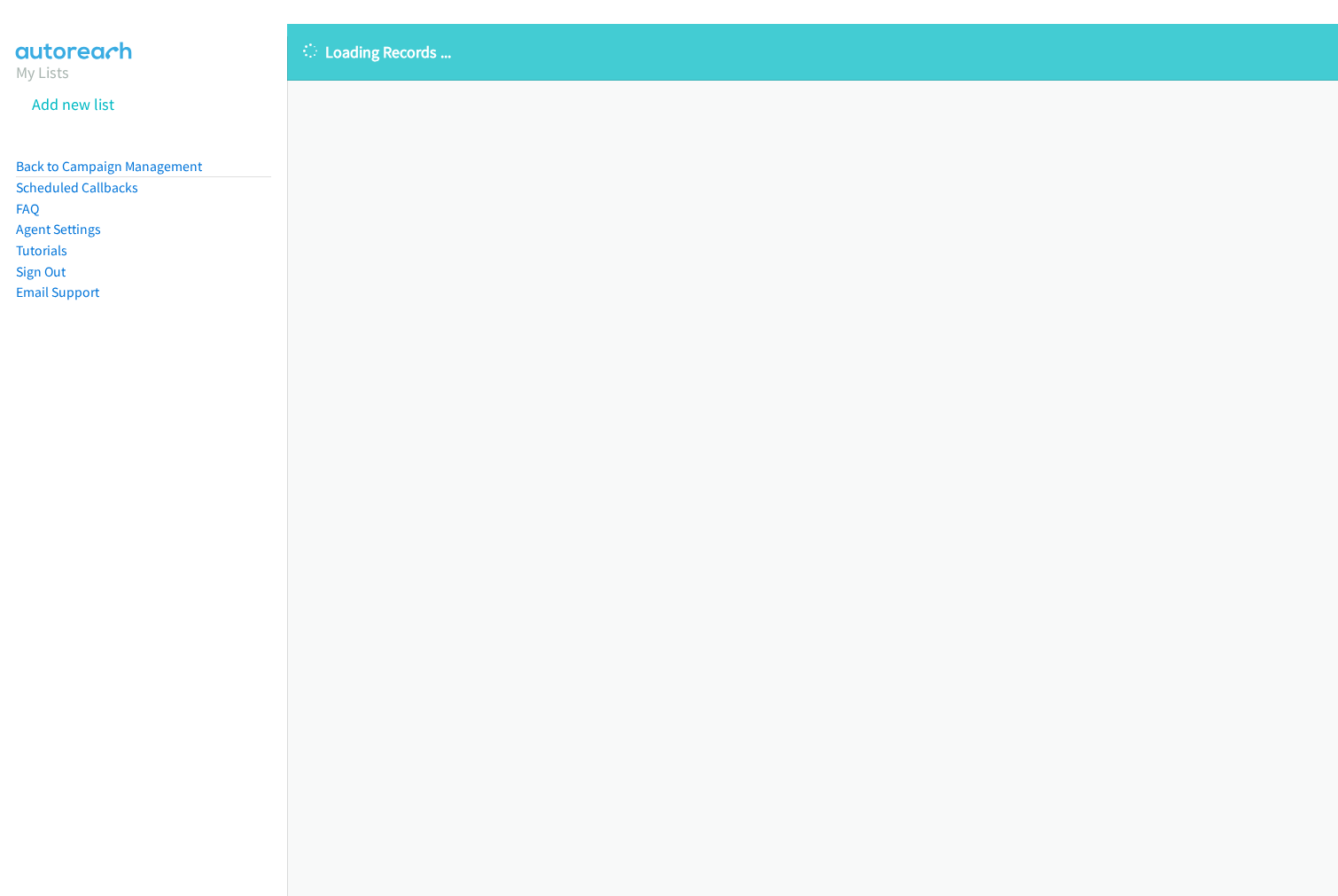  What do you see at coordinates (812, 52) in the screenshot?
I see `p: Loading Records ...` at bounding box center [812, 52].